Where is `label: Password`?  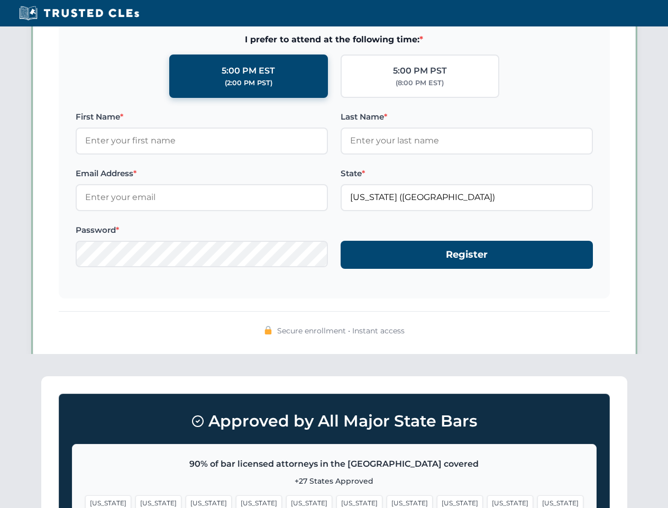 label: Password is located at coordinates (202, 230).